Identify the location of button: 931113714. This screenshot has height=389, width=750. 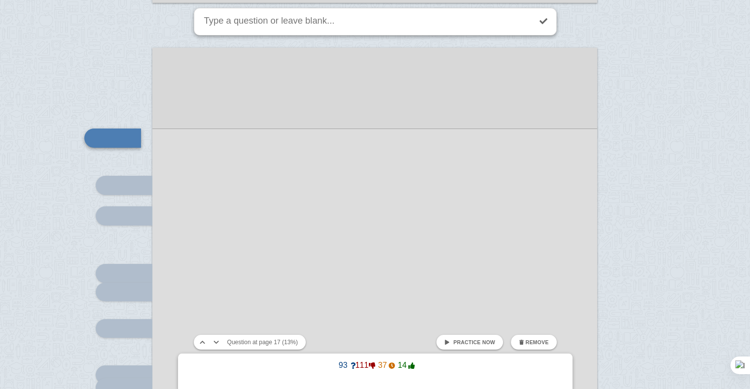
(375, 366).